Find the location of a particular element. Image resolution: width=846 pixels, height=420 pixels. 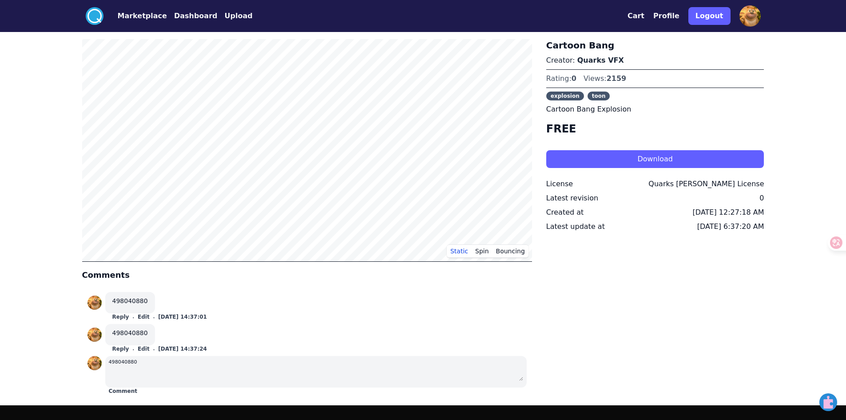

button: Dashboard is located at coordinates (196, 16).